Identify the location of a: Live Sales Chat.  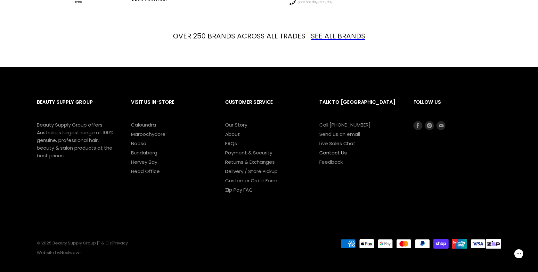
(337, 143).